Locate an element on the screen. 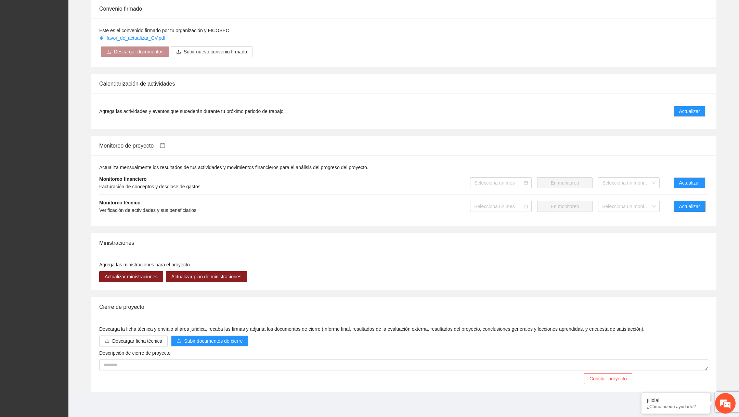 The height and width of the screenshot is (417, 739). span: Facturación de conceptos y desglose de gastos is located at coordinates (150, 186).